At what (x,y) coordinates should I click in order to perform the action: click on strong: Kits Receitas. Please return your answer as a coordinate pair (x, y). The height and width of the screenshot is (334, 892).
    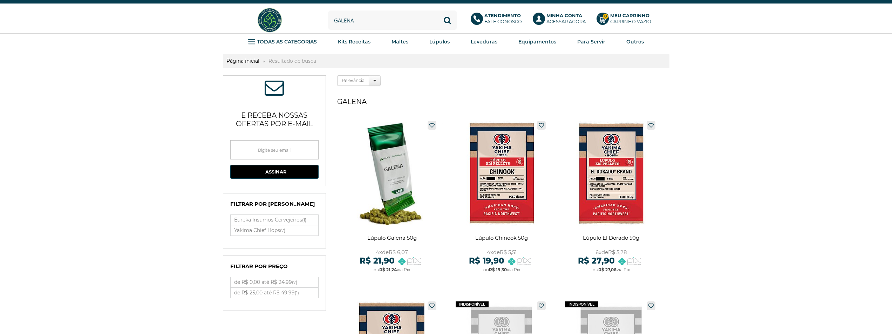
    Looking at the image, I should click on (354, 42).